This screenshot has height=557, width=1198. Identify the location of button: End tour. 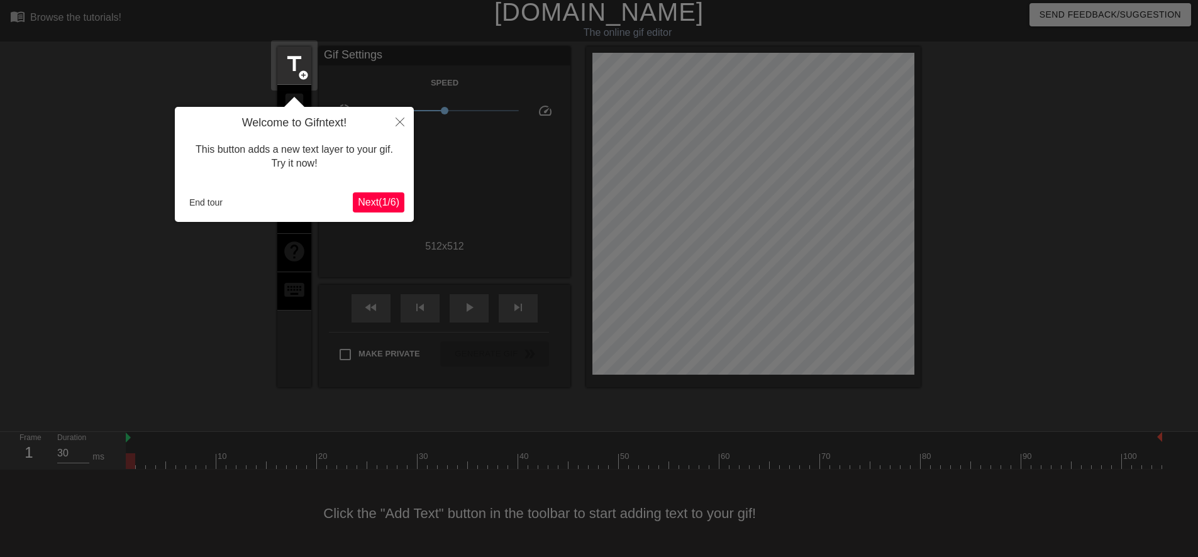
(206, 203).